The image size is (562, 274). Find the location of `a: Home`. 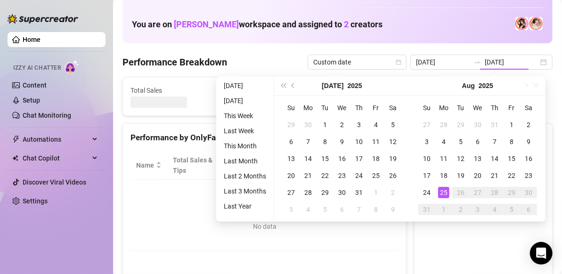

a: Home is located at coordinates (32, 40).